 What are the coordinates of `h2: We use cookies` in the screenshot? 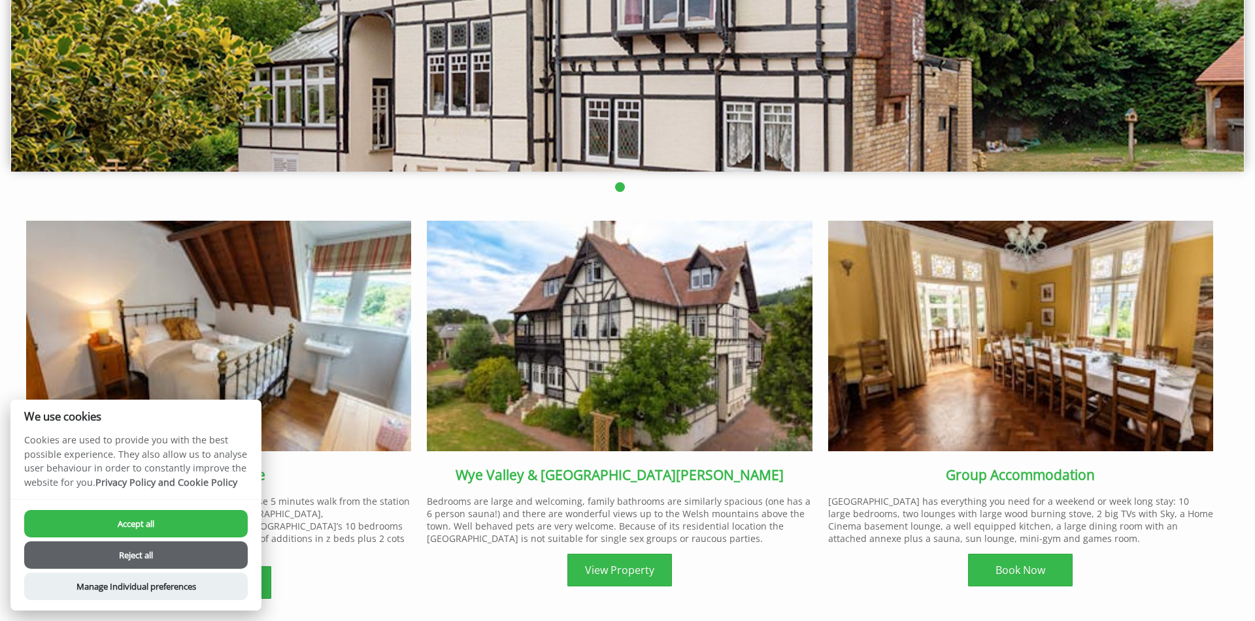 It's located at (136, 416).